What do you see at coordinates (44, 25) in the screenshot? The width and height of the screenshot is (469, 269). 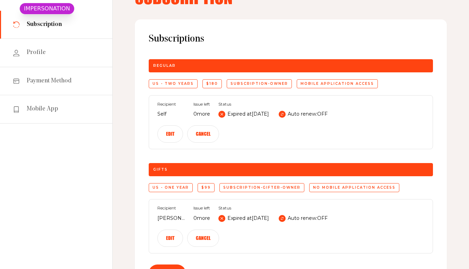 I see `span: Subscription` at bounding box center [44, 25].